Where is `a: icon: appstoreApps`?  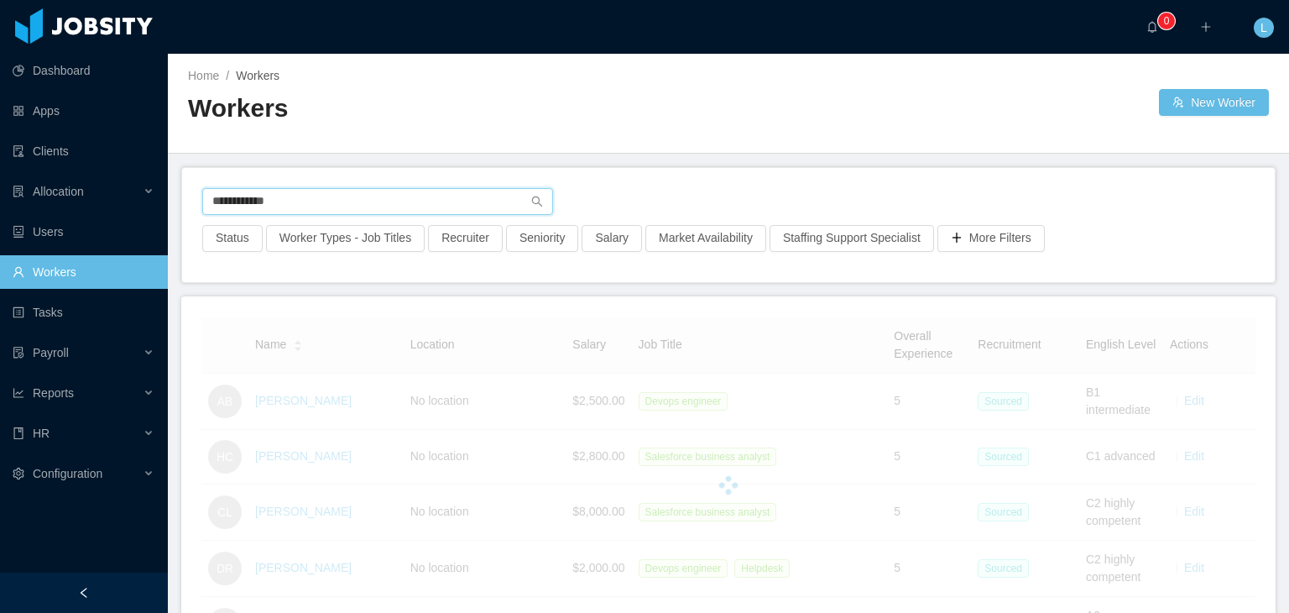
a: icon: appstoreApps is located at coordinates (83, 111).